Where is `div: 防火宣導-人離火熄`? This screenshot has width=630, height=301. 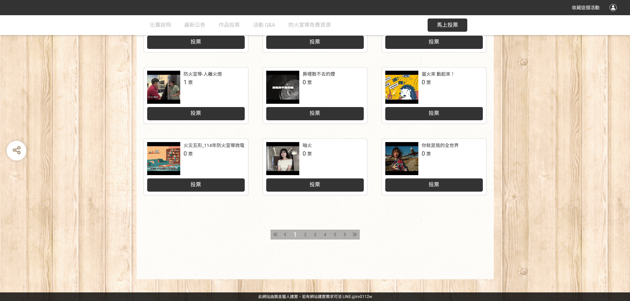 div: 防火宣導-人離火熄 is located at coordinates (203, 74).